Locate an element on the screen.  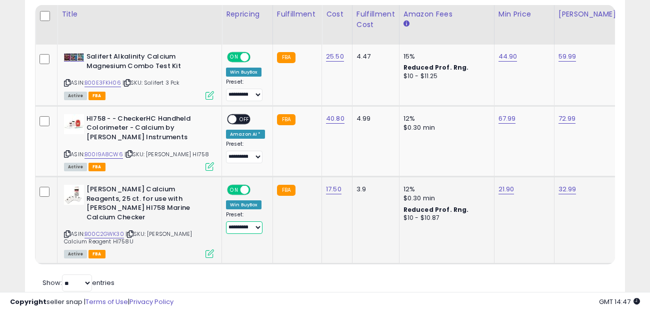
a: 72.99 is located at coordinates (567, 119).